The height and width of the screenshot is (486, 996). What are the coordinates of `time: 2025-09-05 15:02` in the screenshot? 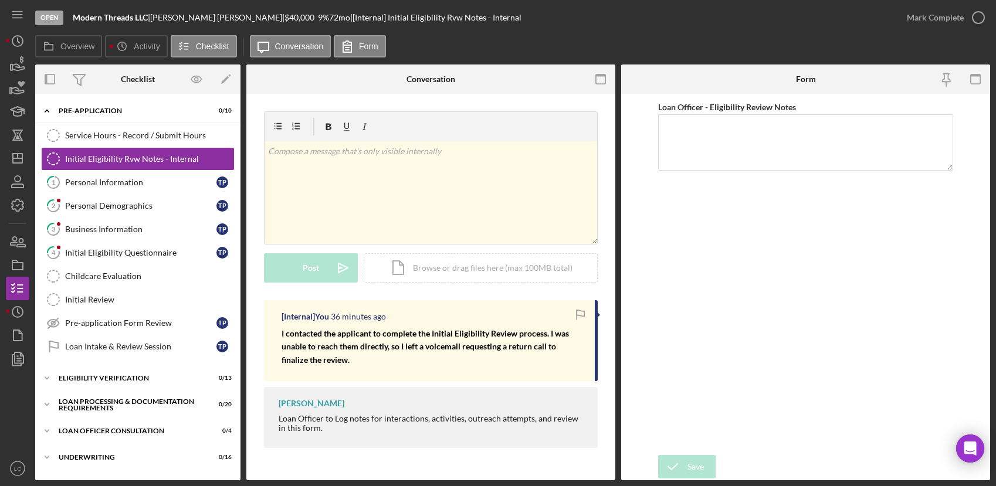 It's located at (358, 317).